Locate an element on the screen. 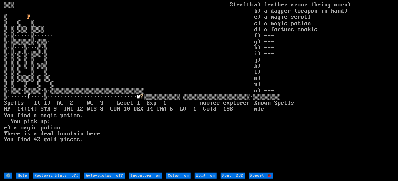  input: Bold: on is located at coordinates (206, 176).